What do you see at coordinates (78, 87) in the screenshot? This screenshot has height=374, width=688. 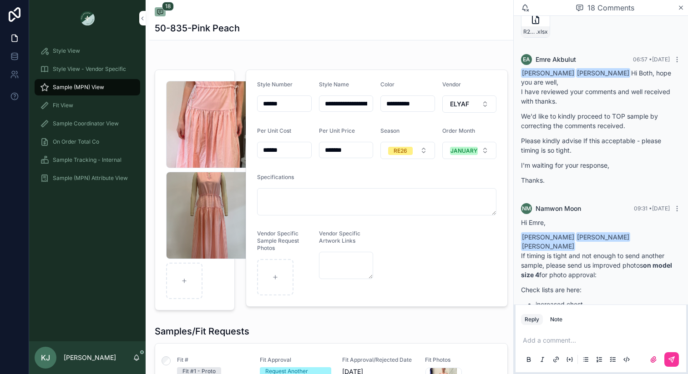 I see `span: Sample (MPN) View` at bounding box center [78, 87].